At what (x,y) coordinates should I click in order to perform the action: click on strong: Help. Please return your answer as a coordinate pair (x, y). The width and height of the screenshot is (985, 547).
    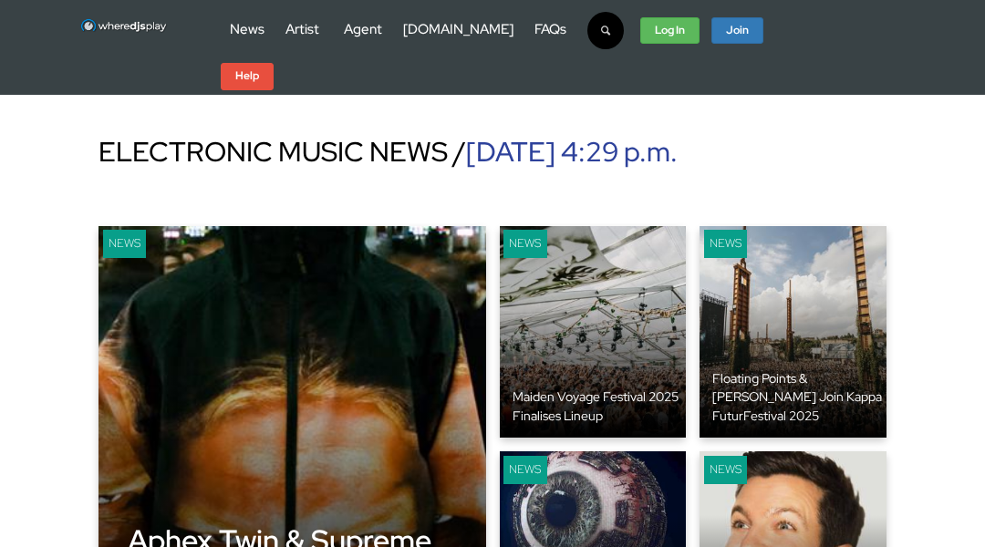
    Looking at the image, I should click on (247, 76).